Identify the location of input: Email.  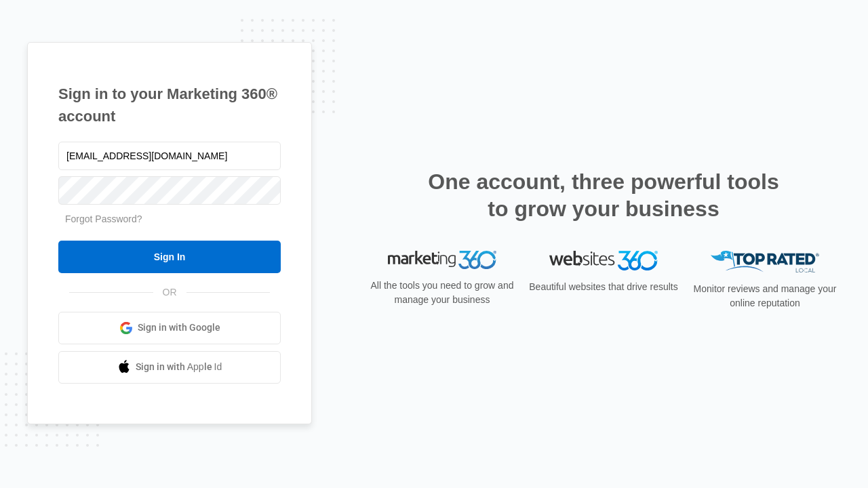
(169, 156).